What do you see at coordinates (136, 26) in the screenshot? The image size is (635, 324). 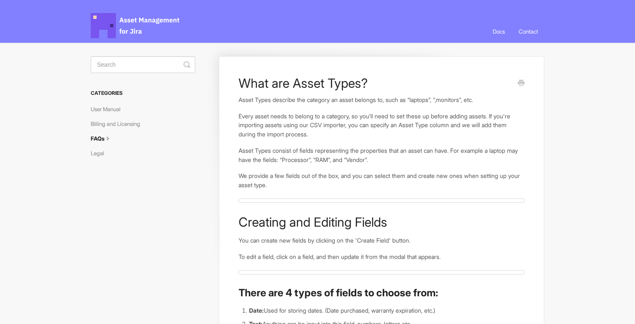 I see `span: Asset Management for Jira Docs` at bounding box center [136, 26].